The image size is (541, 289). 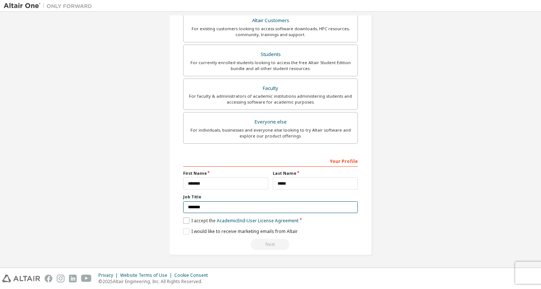 I want to click on div: Faculty, so click(x=271, y=89).